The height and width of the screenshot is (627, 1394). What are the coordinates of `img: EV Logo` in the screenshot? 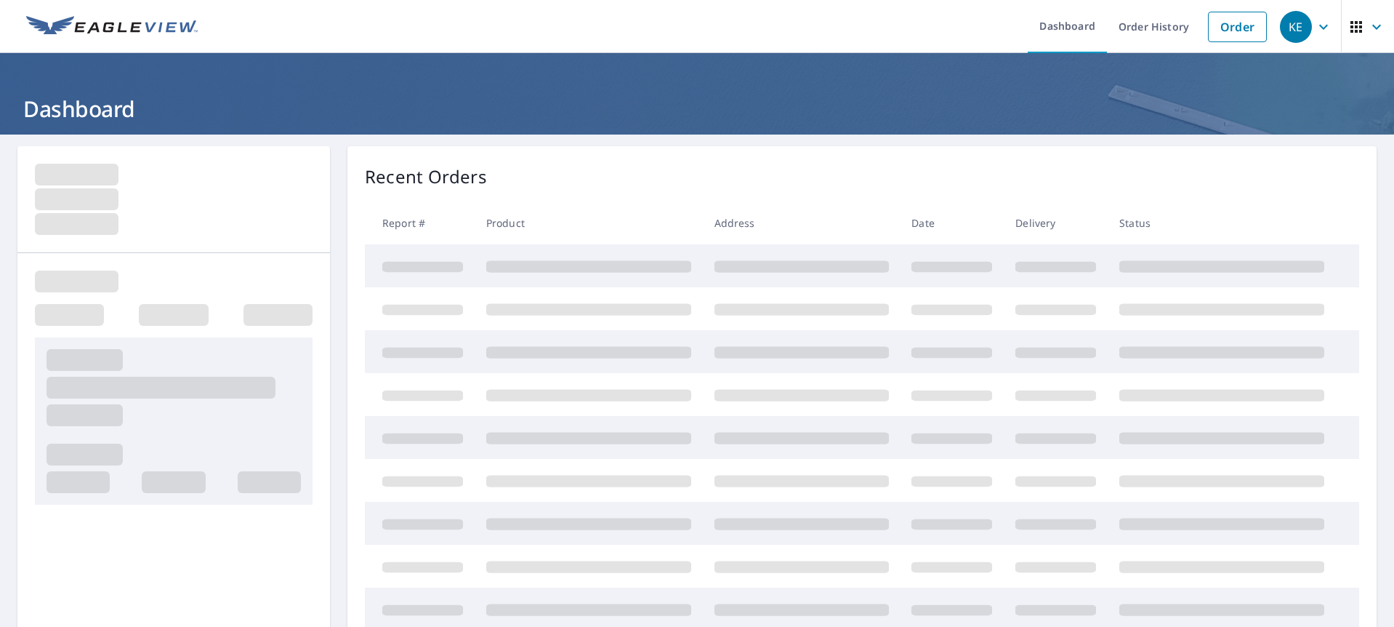 It's located at (112, 27).